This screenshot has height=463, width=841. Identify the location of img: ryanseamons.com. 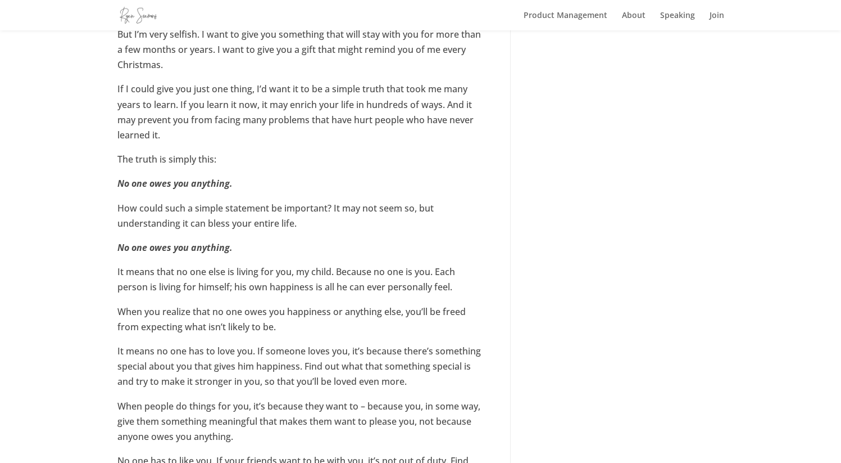
(138, 15).